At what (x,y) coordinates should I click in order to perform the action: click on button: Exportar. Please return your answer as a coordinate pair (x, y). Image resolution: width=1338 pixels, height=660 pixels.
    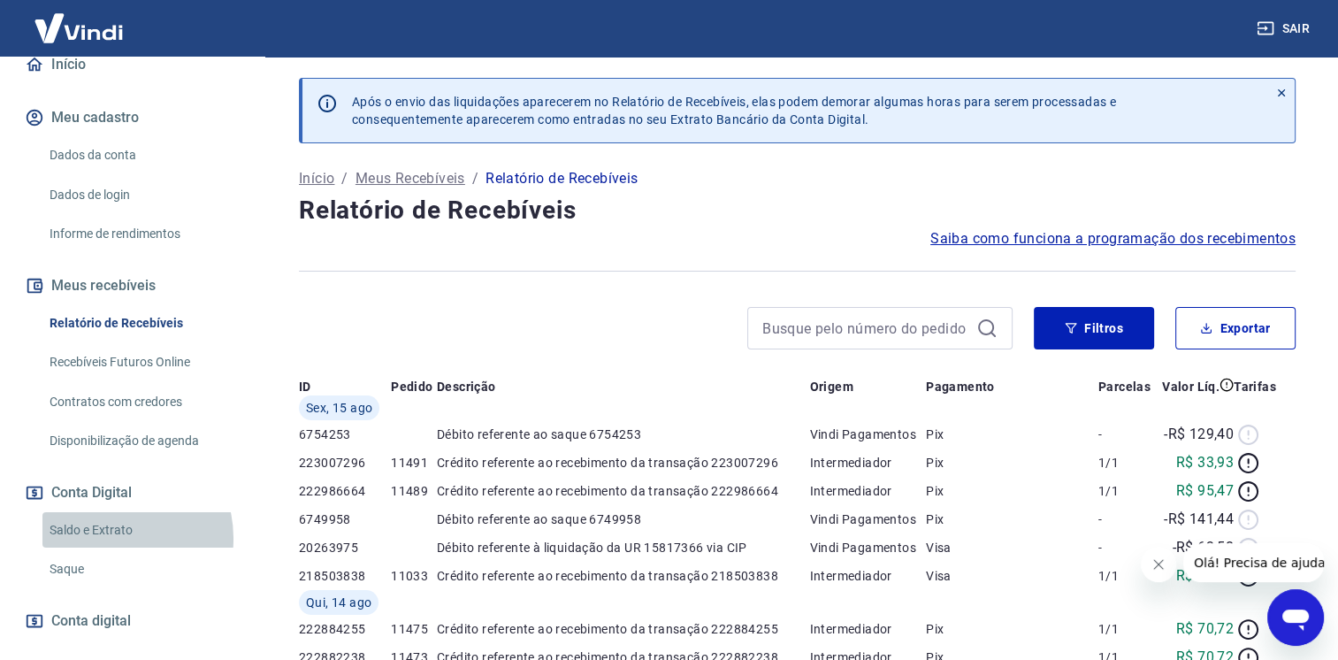
    Looking at the image, I should click on (1236, 328).